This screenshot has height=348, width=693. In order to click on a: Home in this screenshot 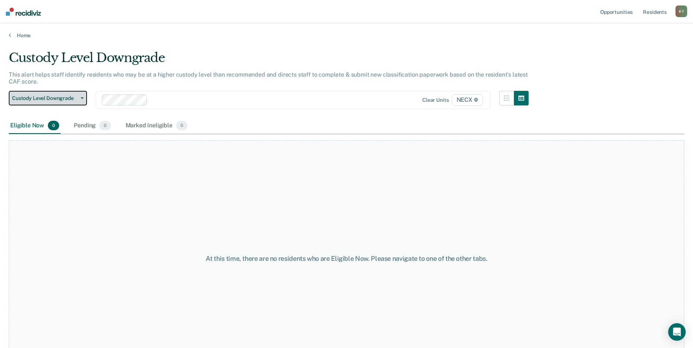, I will do `click(346, 35)`.